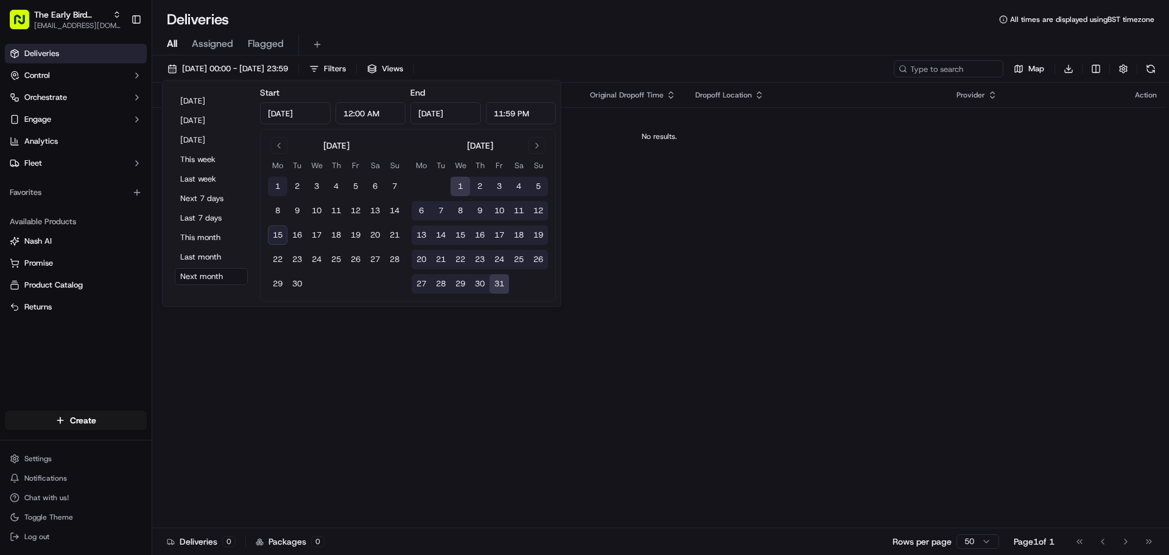 The image size is (1169, 555). I want to click on span: Filters, so click(335, 69).